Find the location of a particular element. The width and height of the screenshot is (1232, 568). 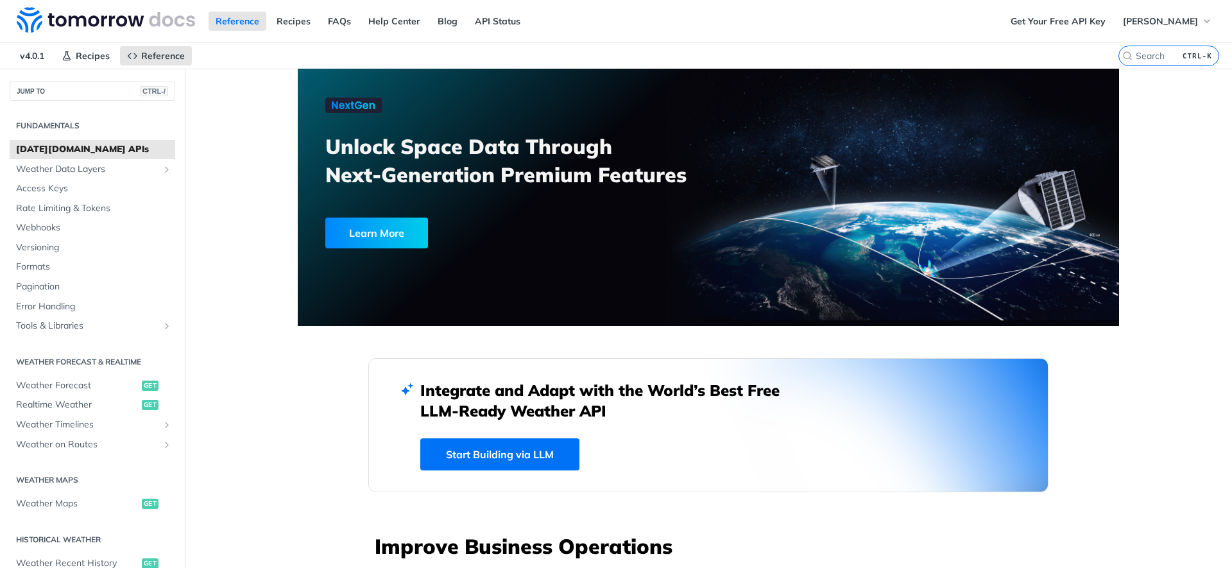

a: Blog is located at coordinates (447, 21).